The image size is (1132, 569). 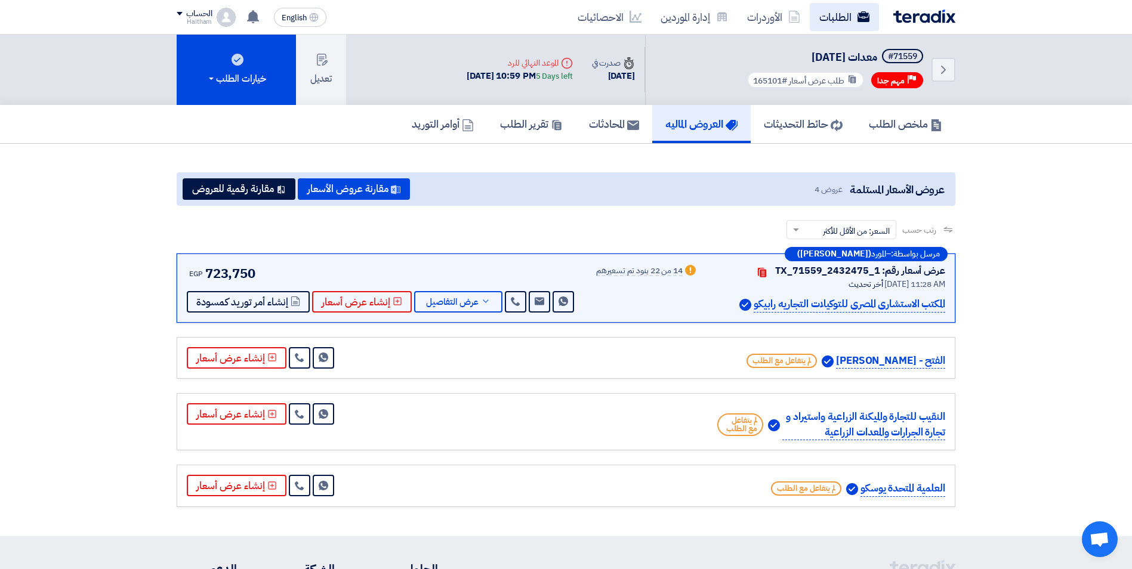 I want to click on span: مهم جدا, so click(x=891, y=81).